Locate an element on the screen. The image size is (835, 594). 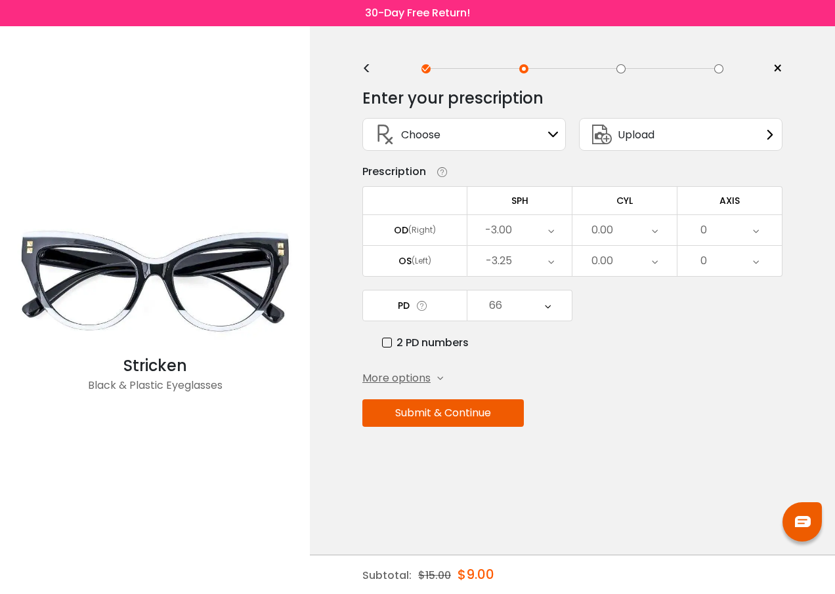
div: Prescription is located at coordinates (394, 172).